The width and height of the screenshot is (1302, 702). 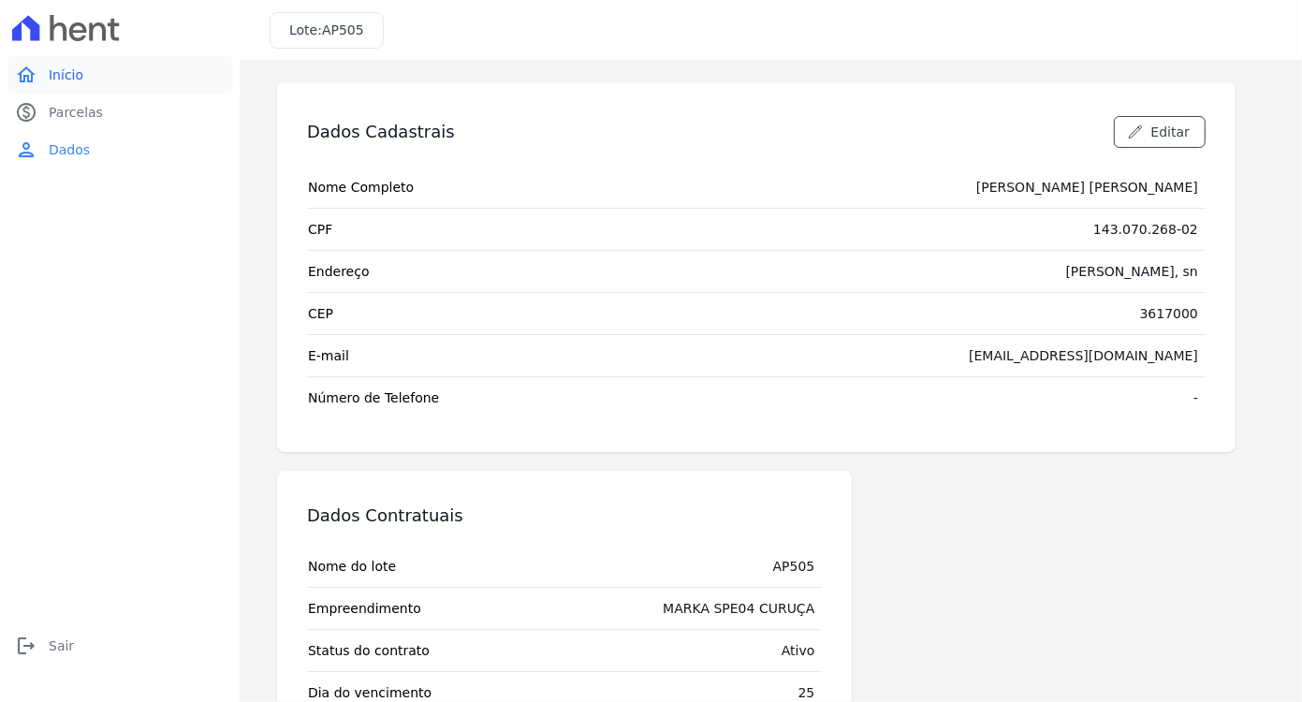 What do you see at coordinates (26, 150) in the screenshot?
I see `i: person` at bounding box center [26, 150].